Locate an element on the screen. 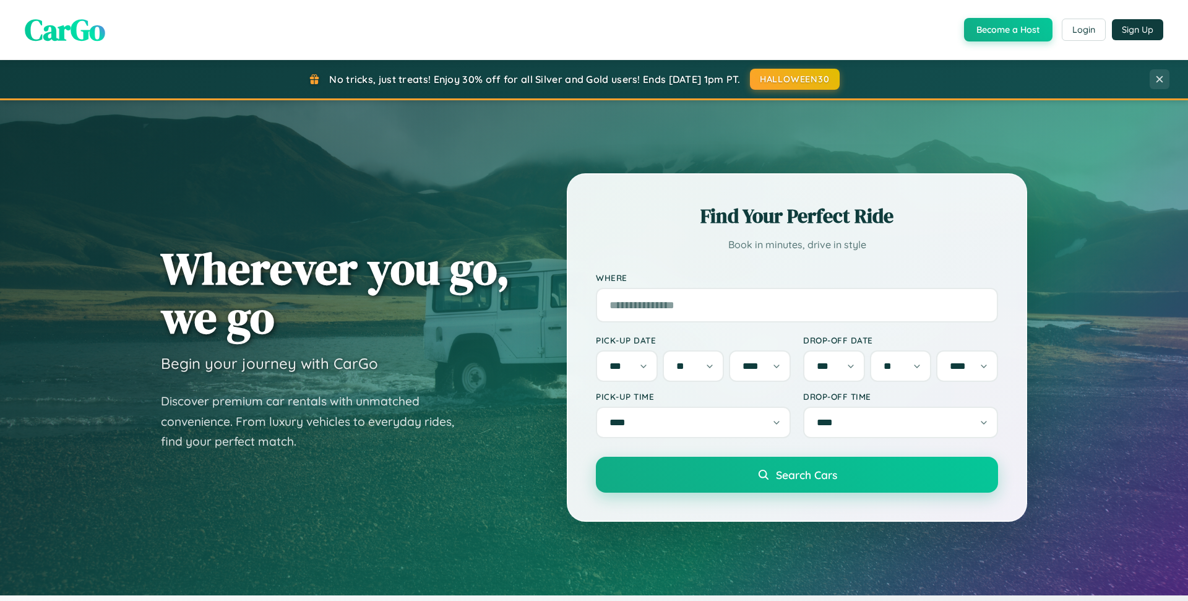 Image resolution: width=1188 pixels, height=601 pixels. label: Pick-up Date is located at coordinates (693, 340).